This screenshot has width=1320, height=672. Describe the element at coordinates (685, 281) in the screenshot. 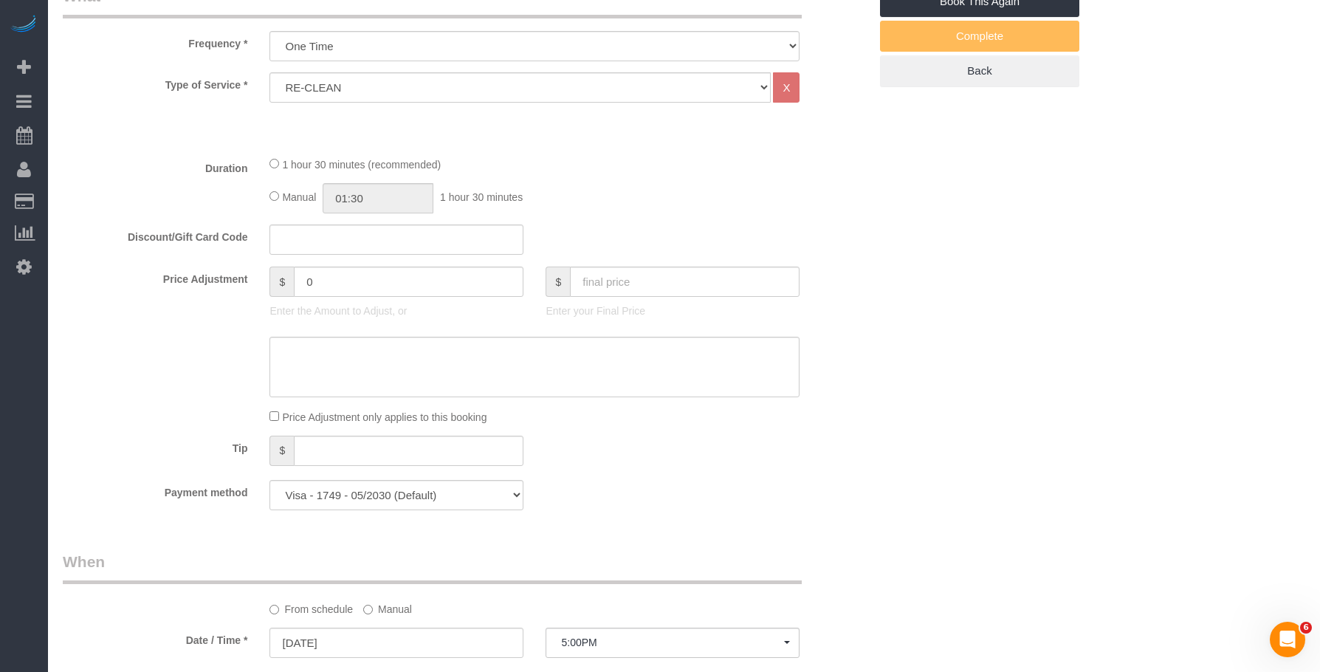

I see `input: final price` at that location.